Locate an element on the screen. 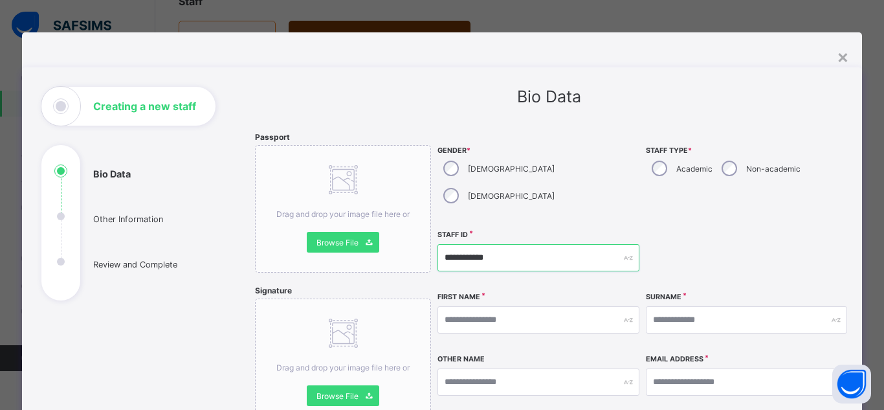 This screenshot has height=410, width=884. label: Staff ID is located at coordinates (452, 234).